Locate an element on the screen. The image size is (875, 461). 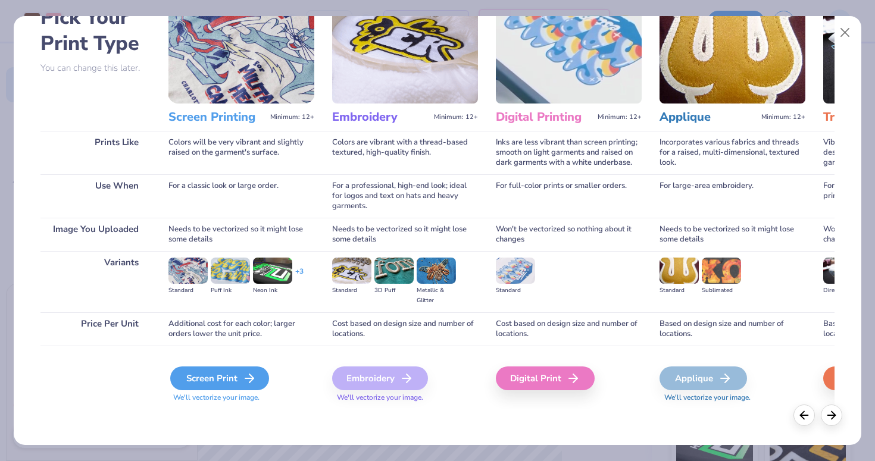
div: Metallic & Glitter is located at coordinates (436, 296).